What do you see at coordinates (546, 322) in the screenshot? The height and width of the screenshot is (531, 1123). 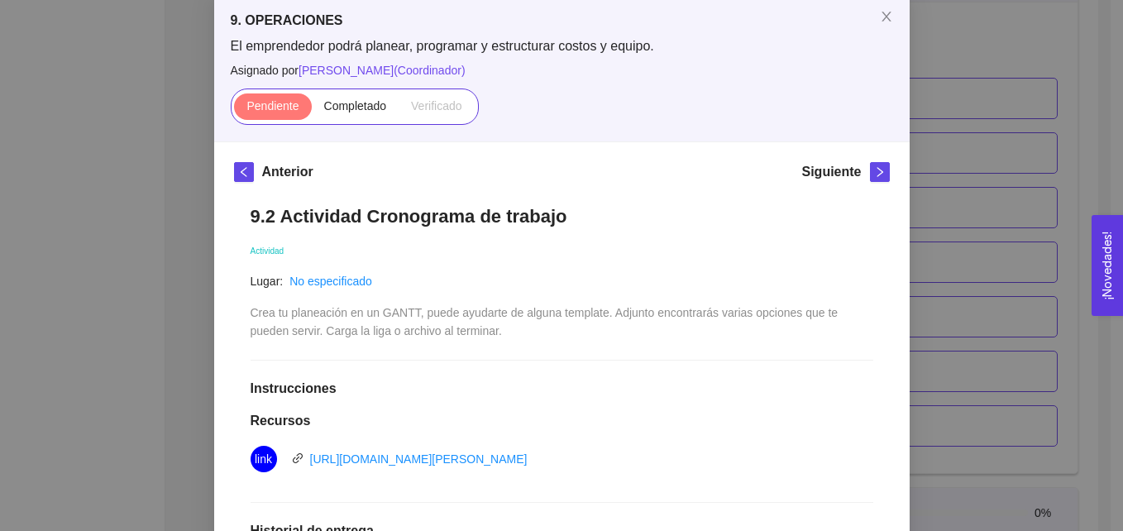 I see `span: Crea tu planeación en un GANTT, puede ayudarte de alguna template. Adjunto encontrarás varias opc...` at bounding box center [546, 322].